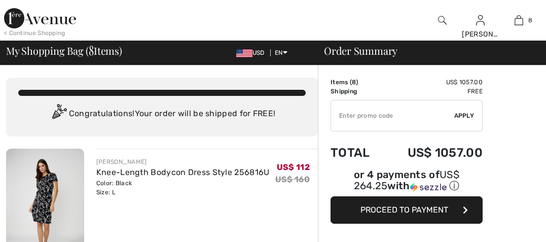 This screenshot has height=242, width=546. Describe the element at coordinates (356, 91) in the screenshot. I see `td: Shipping` at that location.